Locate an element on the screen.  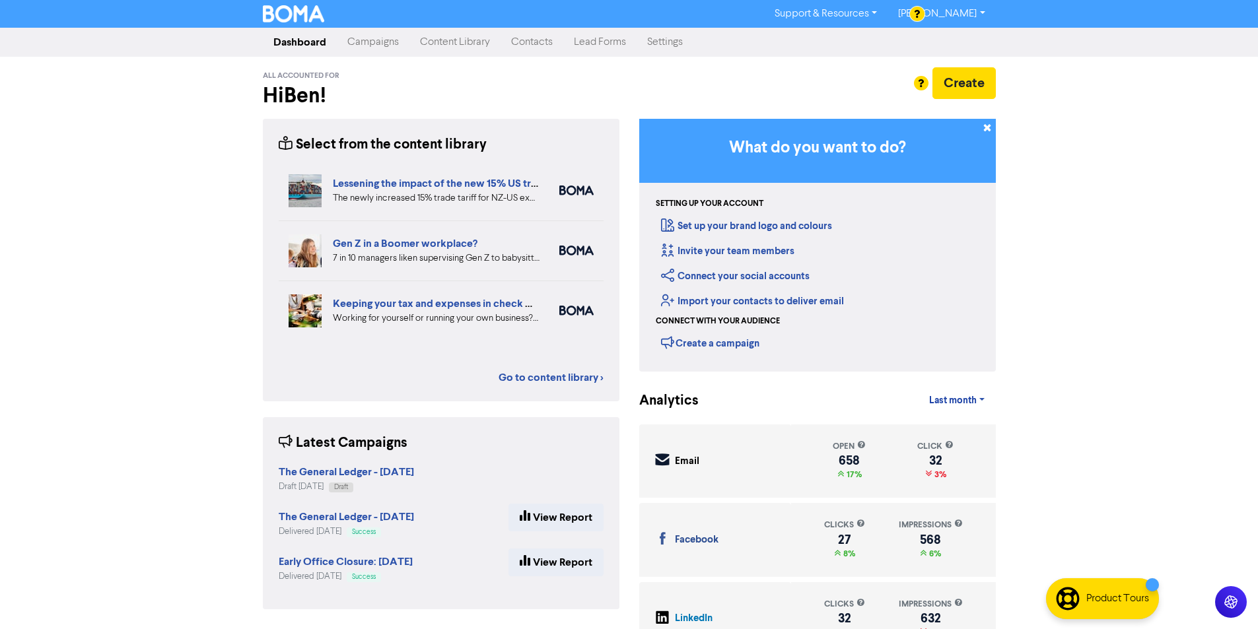
span: 6% is located at coordinates (934, 554).